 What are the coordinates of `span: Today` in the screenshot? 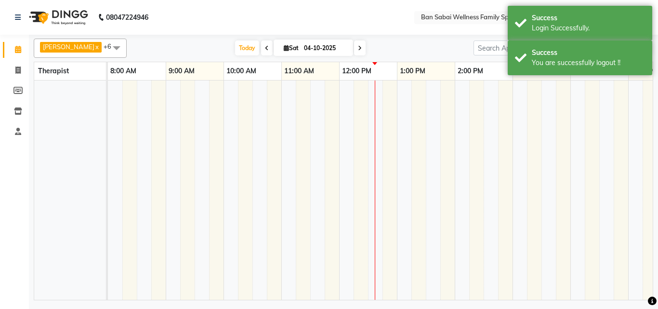 It's located at (247, 48).